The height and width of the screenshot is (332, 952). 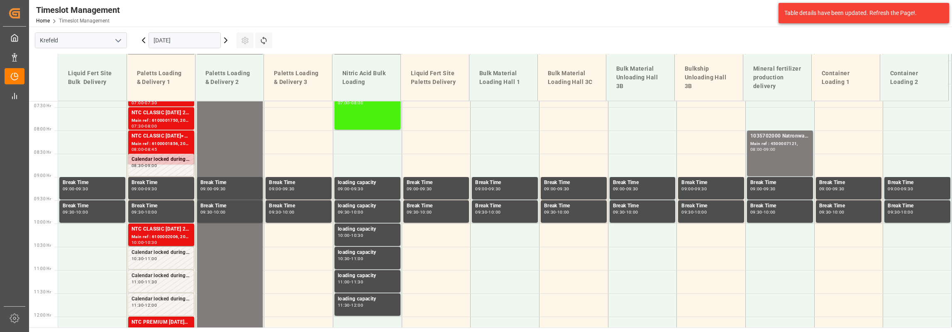 What do you see at coordinates (137, 258) in the screenshot?
I see `div: 10:30` at bounding box center [137, 258].